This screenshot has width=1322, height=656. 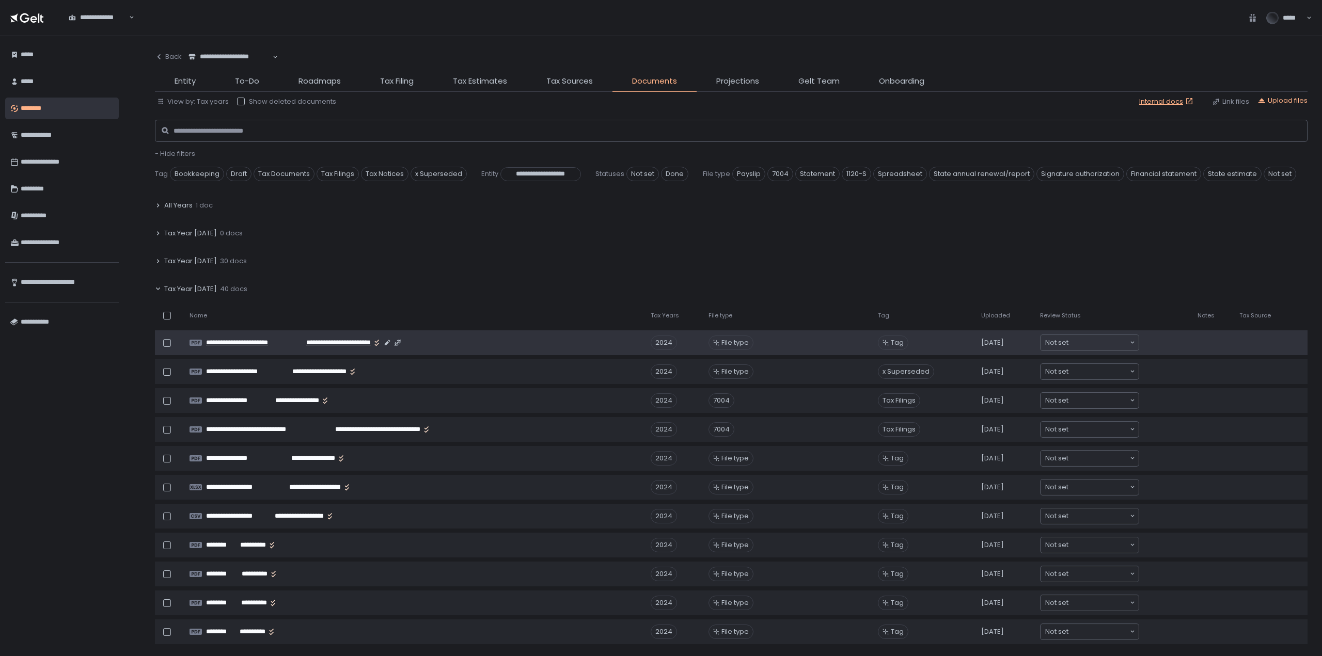 I want to click on span: Projections, so click(x=738, y=81).